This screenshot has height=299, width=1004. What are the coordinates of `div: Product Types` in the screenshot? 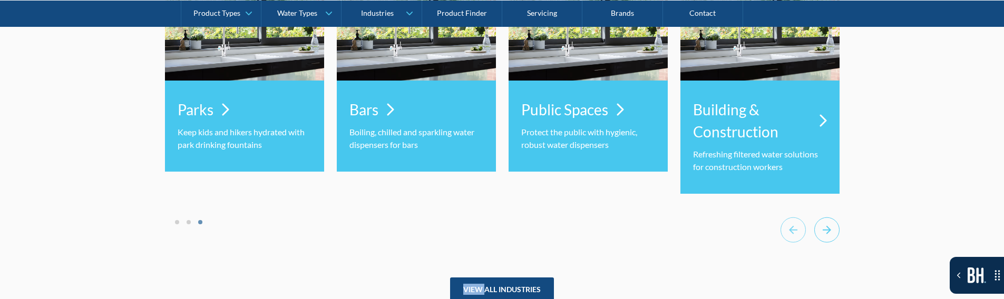 It's located at (217, 13).